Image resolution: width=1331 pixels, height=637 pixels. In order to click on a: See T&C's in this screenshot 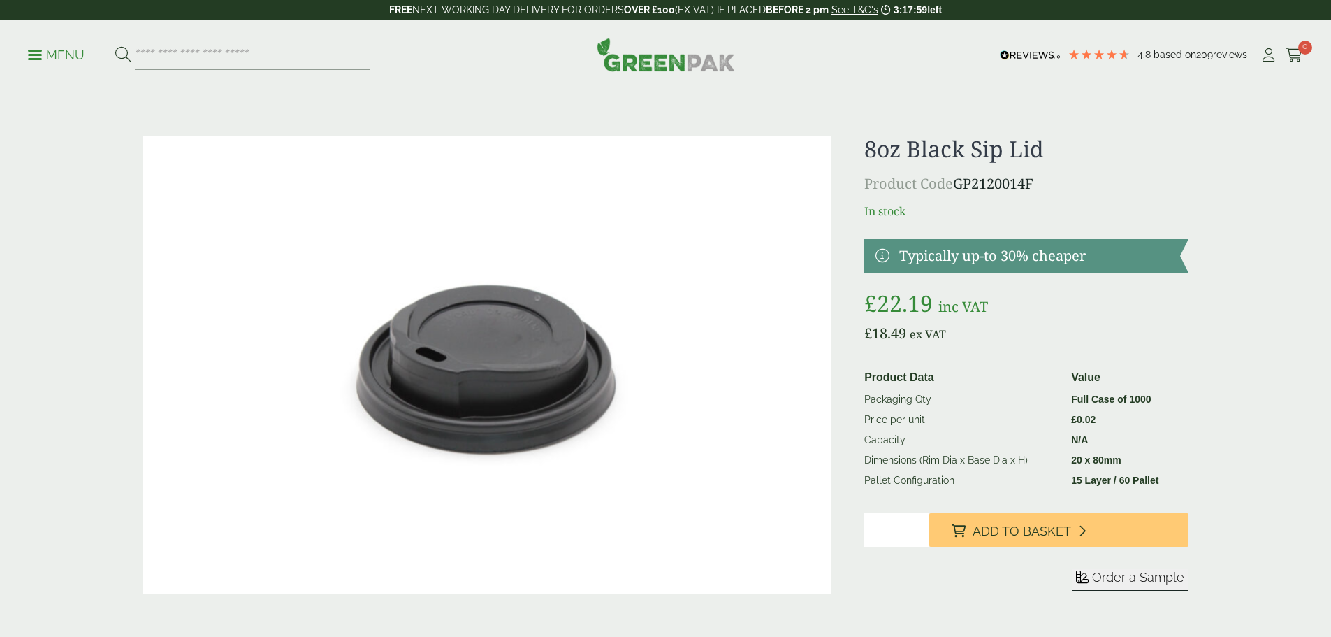, I will do `click(855, 10)`.